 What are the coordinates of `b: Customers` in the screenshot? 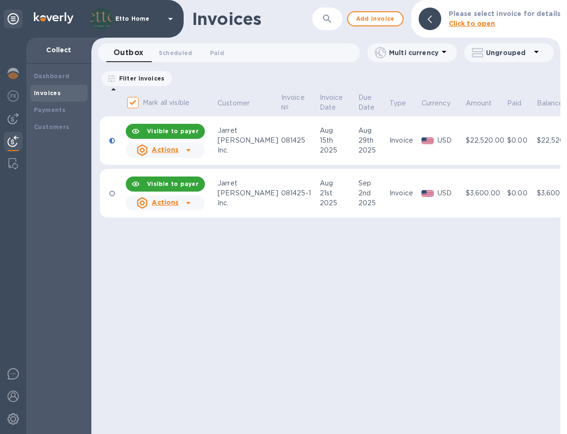 It's located at (52, 127).